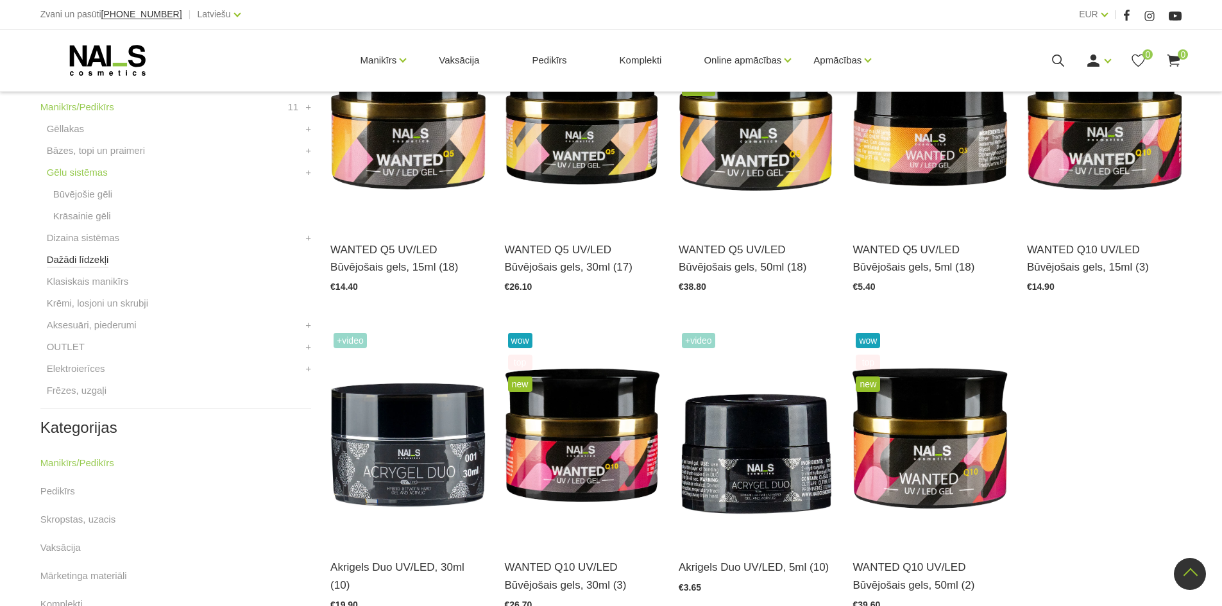  What do you see at coordinates (88, 282) in the screenshot?
I see `a: Klasiskais manikīrs` at bounding box center [88, 282].